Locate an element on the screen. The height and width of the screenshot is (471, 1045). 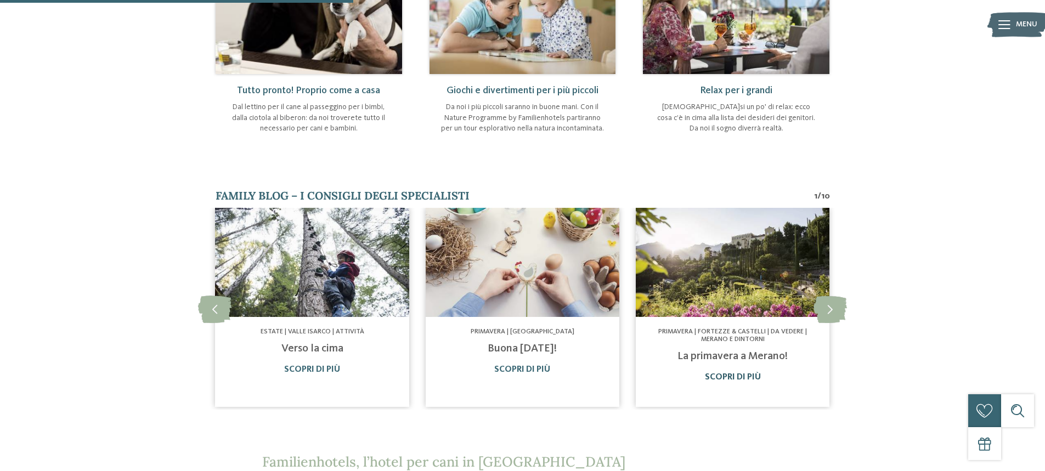
span: Primavera | Fortezze & Castelli | Da vedere | Merano e dintorni is located at coordinates (733, 336).